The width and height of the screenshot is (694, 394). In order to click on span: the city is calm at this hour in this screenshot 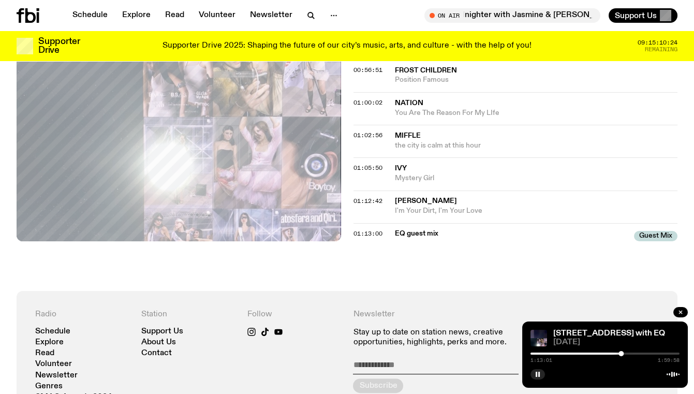, I will do `click(536, 145)`.